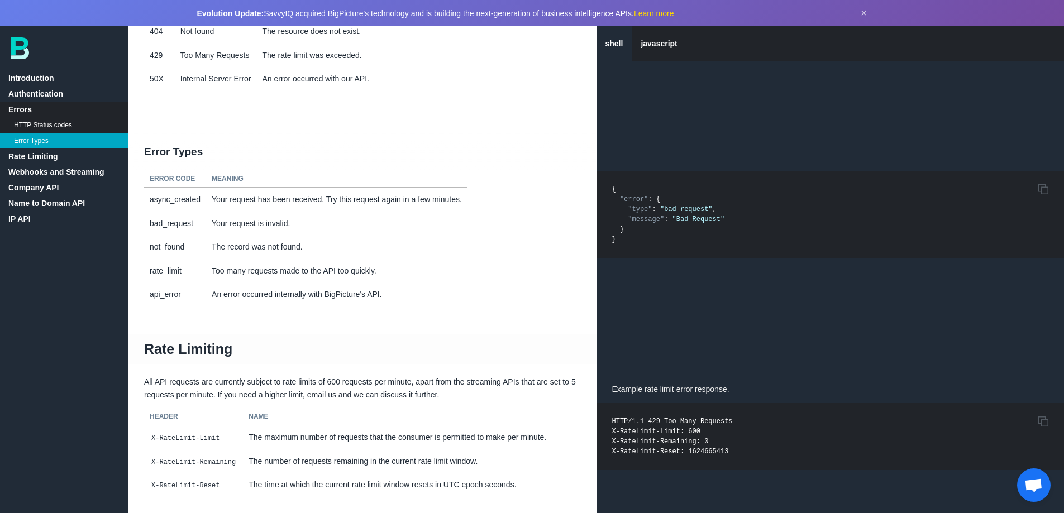  I want to click on td: The resource does not exist., so click(336, 31).